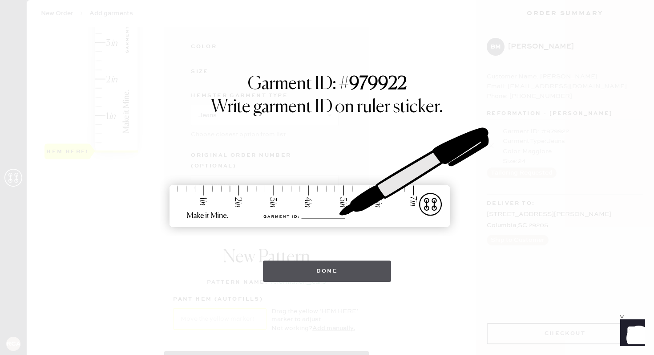 The width and height of the screenshot is (654, 355). What do you see at coordinates (327, 271) in the screenshot?
I see `button: Done` at bounding box center [327, 271].